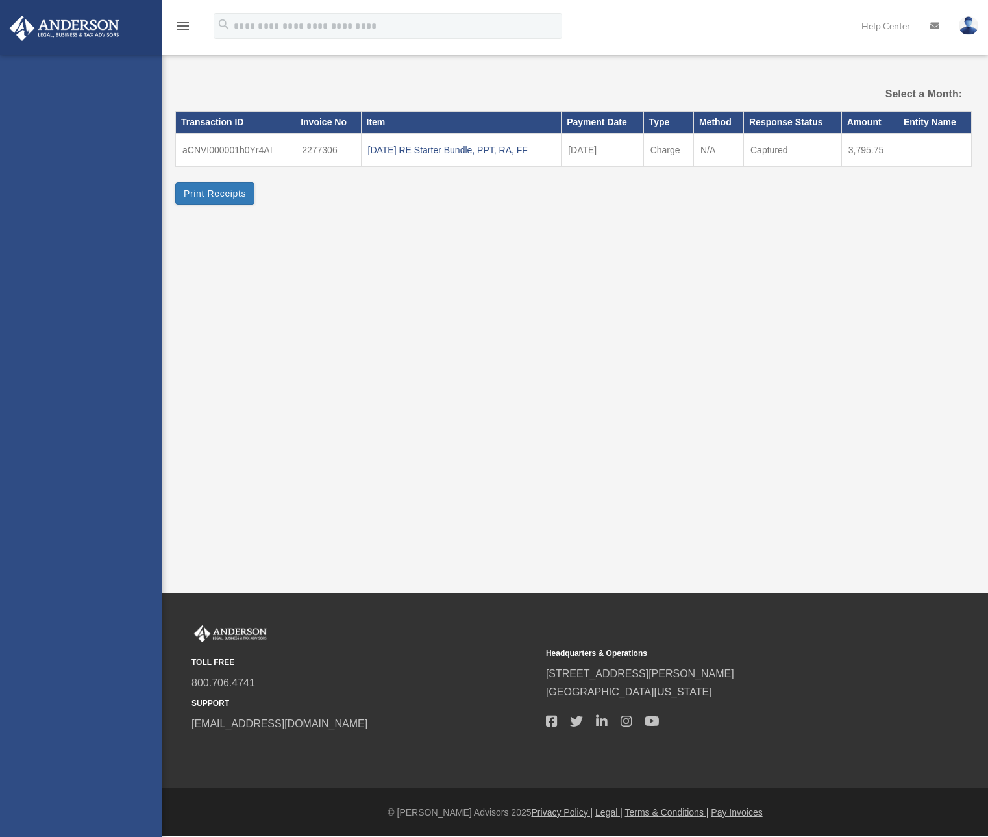 Image resolution: width=988 pixels, height=837 pixels. I want to click on th: Type, so click(668, 123).